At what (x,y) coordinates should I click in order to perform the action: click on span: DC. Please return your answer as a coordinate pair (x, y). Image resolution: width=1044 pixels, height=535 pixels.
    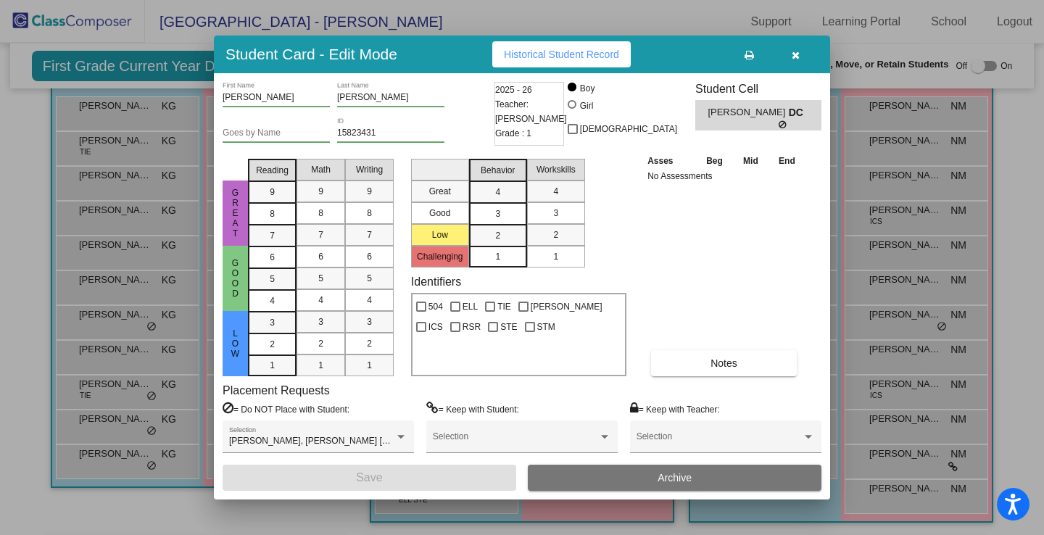
    Looking at the image, I should click on (799, 112).